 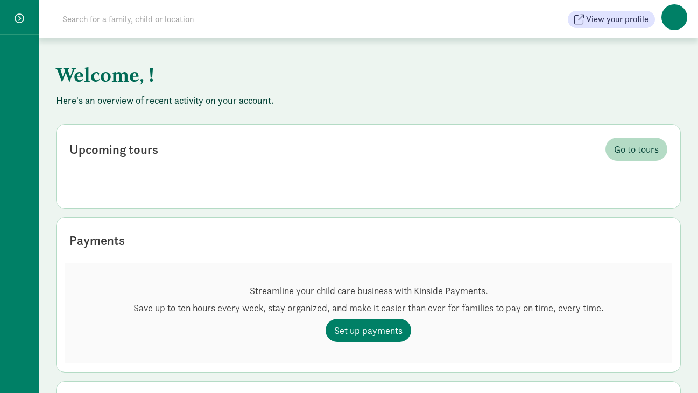 I want to click on p: Save up to ten hours every week, stay organized, and make it easier than ever for families to pay..., so click(x=368, y=308).